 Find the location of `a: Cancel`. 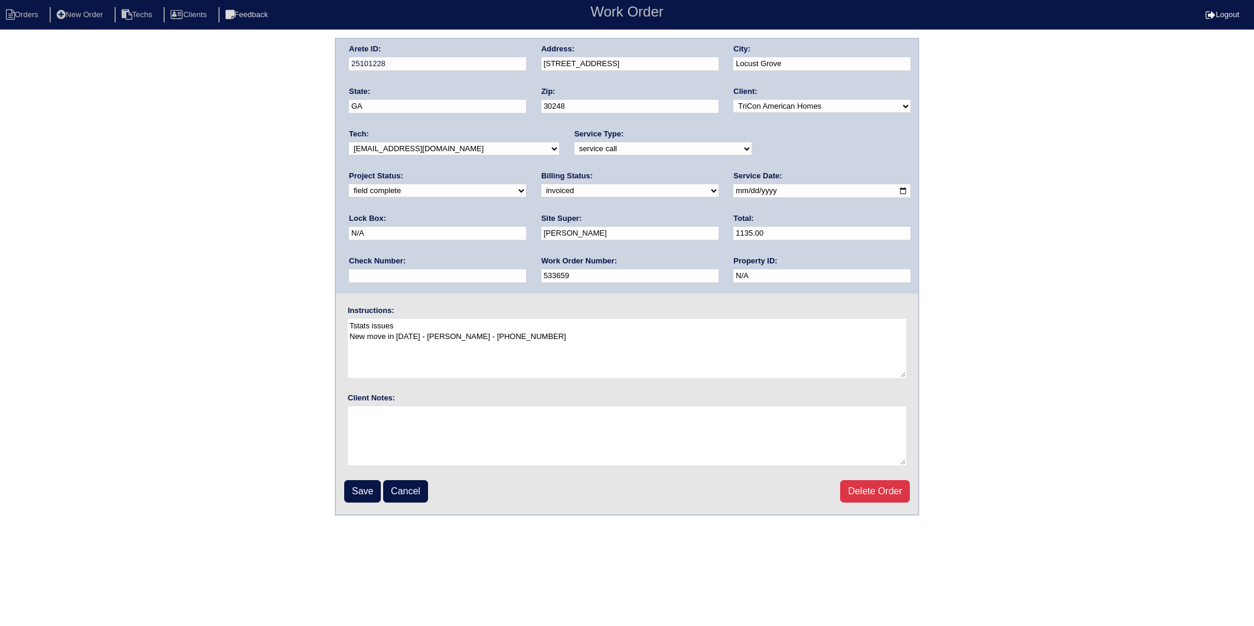

a: Cancel is located at coordinates (406, 491).